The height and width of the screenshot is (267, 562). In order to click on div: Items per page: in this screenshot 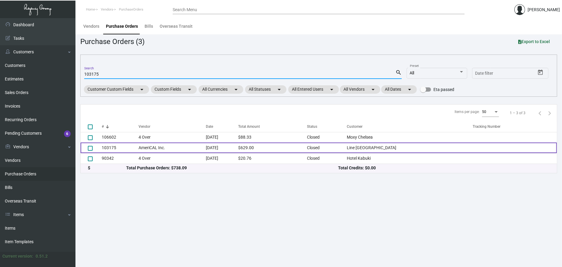, I will do `click(467, 112)`.